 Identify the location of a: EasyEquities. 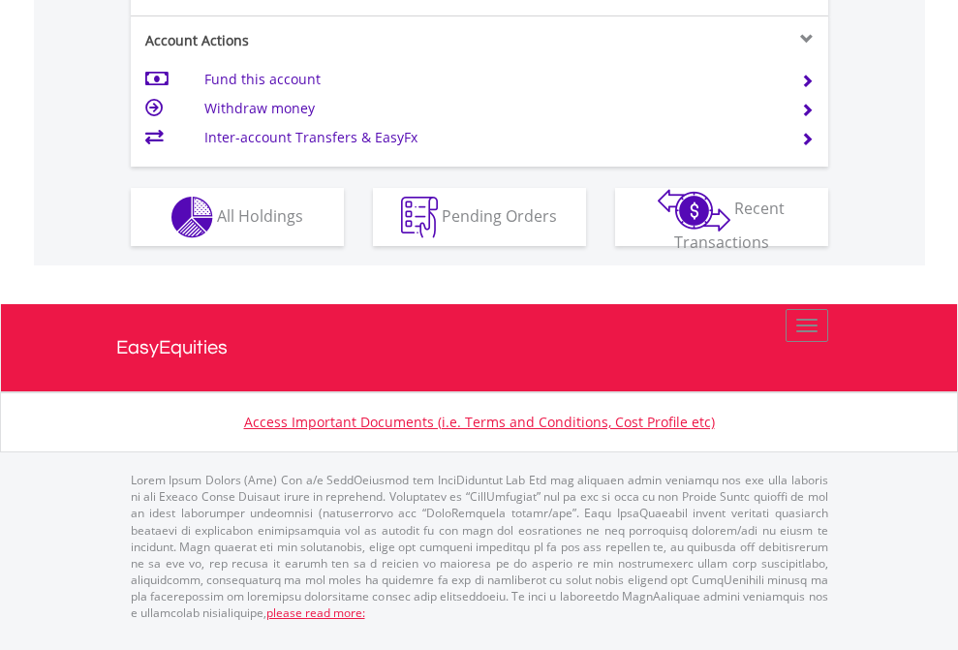
(479, 348).